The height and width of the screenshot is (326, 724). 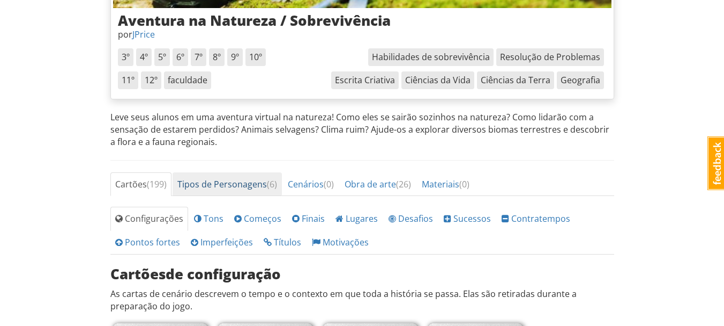 What do you see at coordinates (125, 57) in the screenshot?
I see `font: 3º` at bounding box center [125, 57].